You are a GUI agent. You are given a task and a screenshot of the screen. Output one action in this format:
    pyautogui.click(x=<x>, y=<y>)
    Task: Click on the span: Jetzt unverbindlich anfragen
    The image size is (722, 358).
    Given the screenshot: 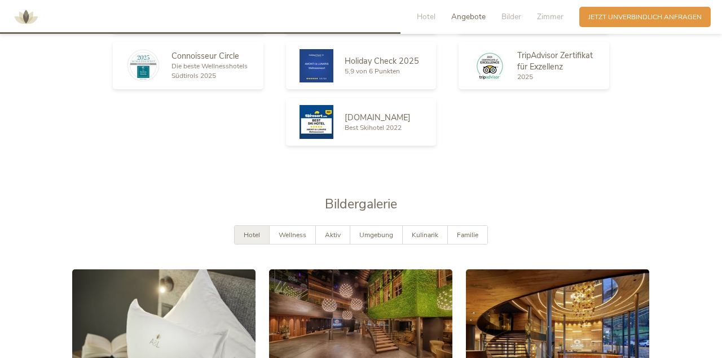 What is the action you would take?
    pyautogui.click(x=645, y=17)
    